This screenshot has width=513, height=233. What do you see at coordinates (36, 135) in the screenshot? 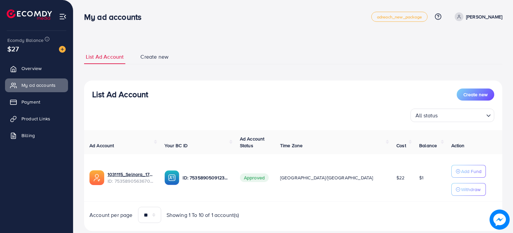
I see `a: Billing` at bounding box center [36, 135].